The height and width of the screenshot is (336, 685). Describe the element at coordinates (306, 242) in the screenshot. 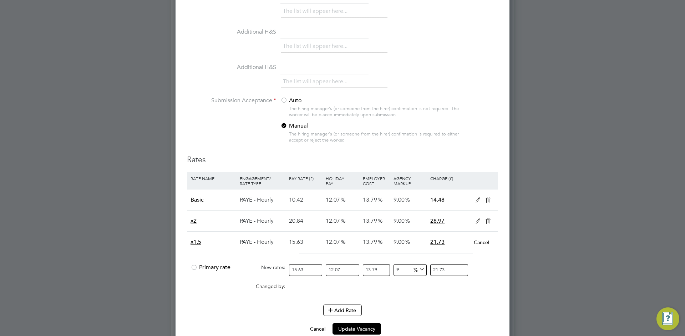

I see `div: 15.63` at that location.